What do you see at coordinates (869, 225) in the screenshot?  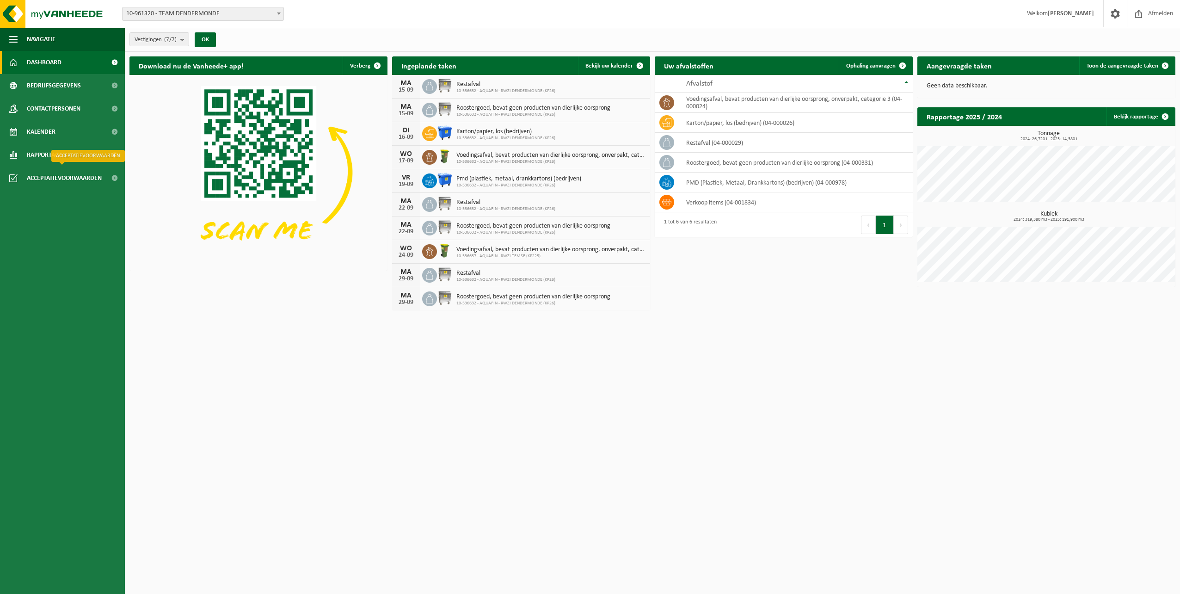 I see `button: Previous` at bounding box center [869, 225].